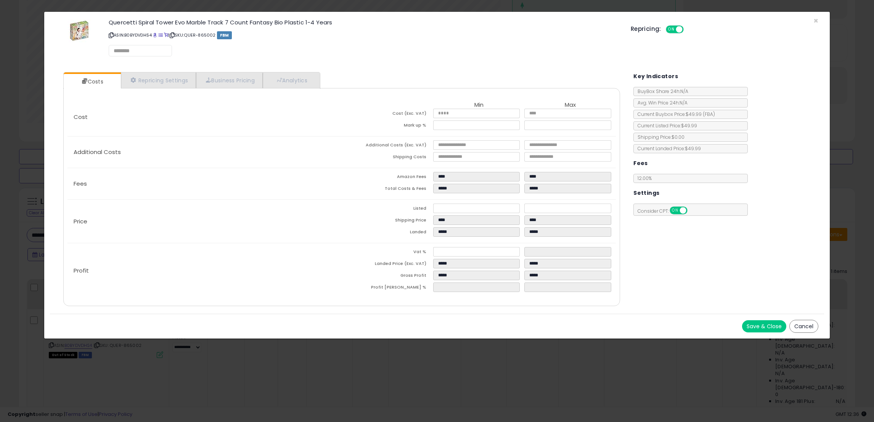  Describe the element at coordinates (291, 80) in the screenshot. I see `a: Analytics` at that location.